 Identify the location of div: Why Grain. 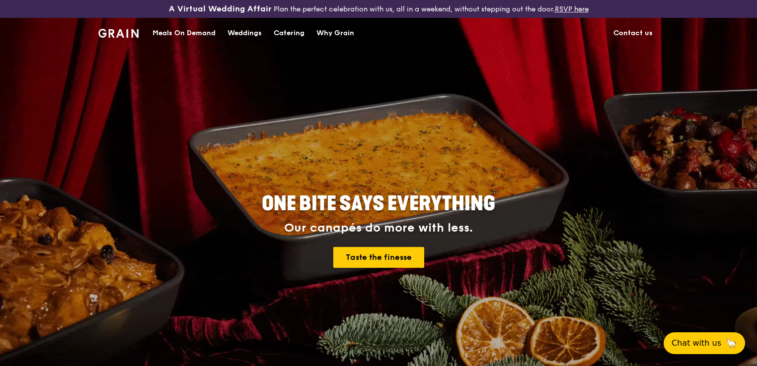
(335, 33).